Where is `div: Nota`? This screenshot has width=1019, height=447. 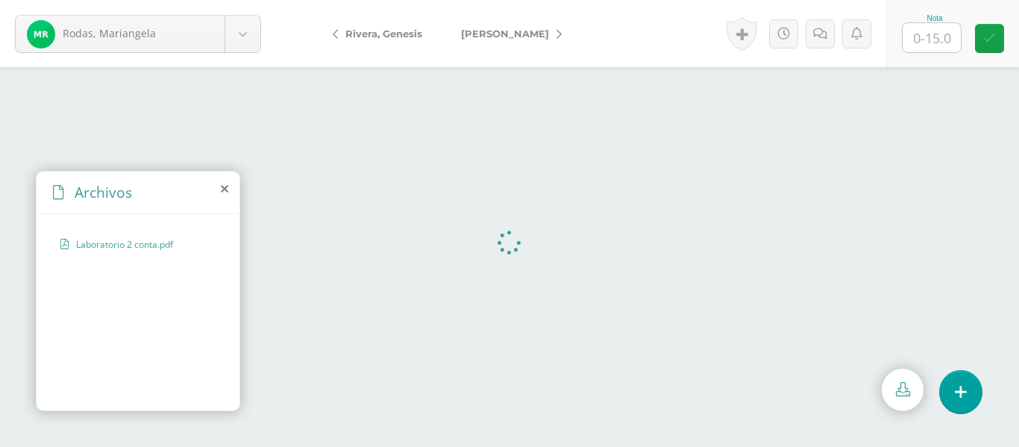 div: Nota is located at coordinates (935, 18).